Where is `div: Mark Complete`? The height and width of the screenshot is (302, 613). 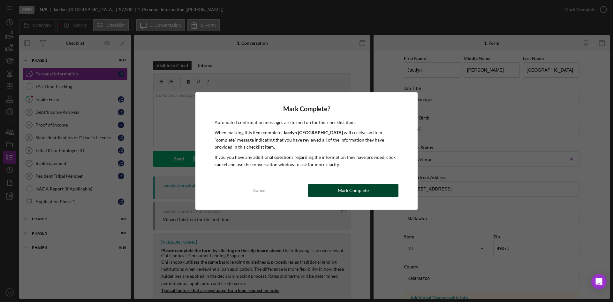
div: Mark Complete is located at coordinates (353, 190).